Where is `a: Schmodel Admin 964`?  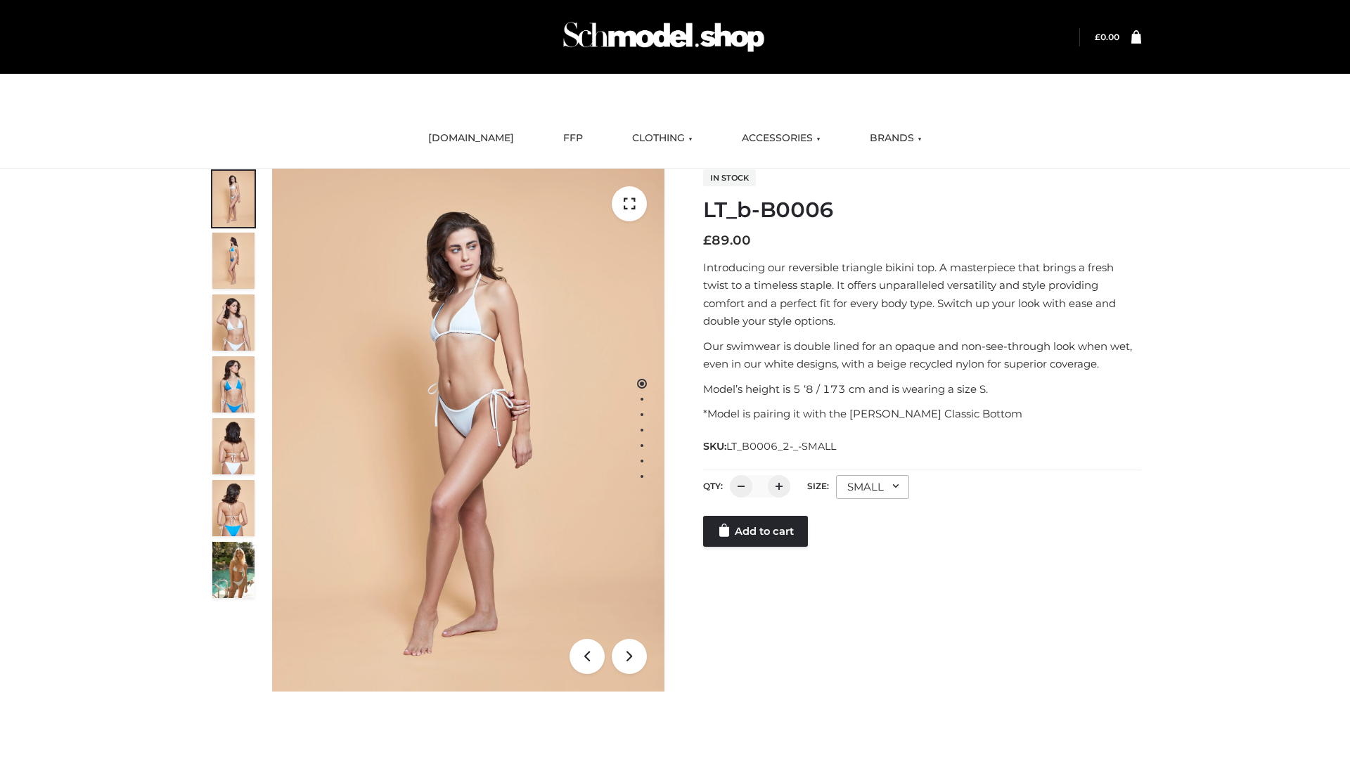
a: Schmodel Admin 964 is located at coordinates (664, 37).